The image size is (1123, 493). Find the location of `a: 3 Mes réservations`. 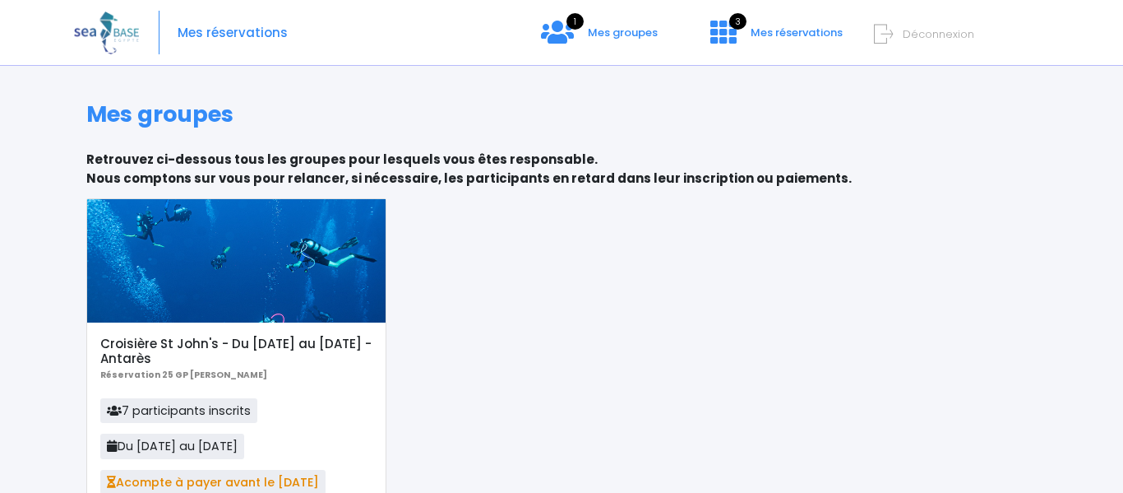

a: 3 Mes réservations is located at coordinates (775, 38).